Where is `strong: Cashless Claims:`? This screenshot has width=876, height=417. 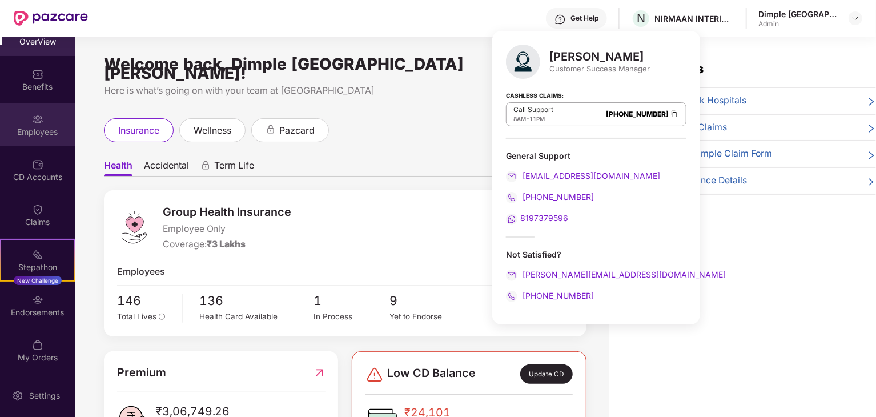 strong: Cashless Claims: is located at coordinates (535, 95).